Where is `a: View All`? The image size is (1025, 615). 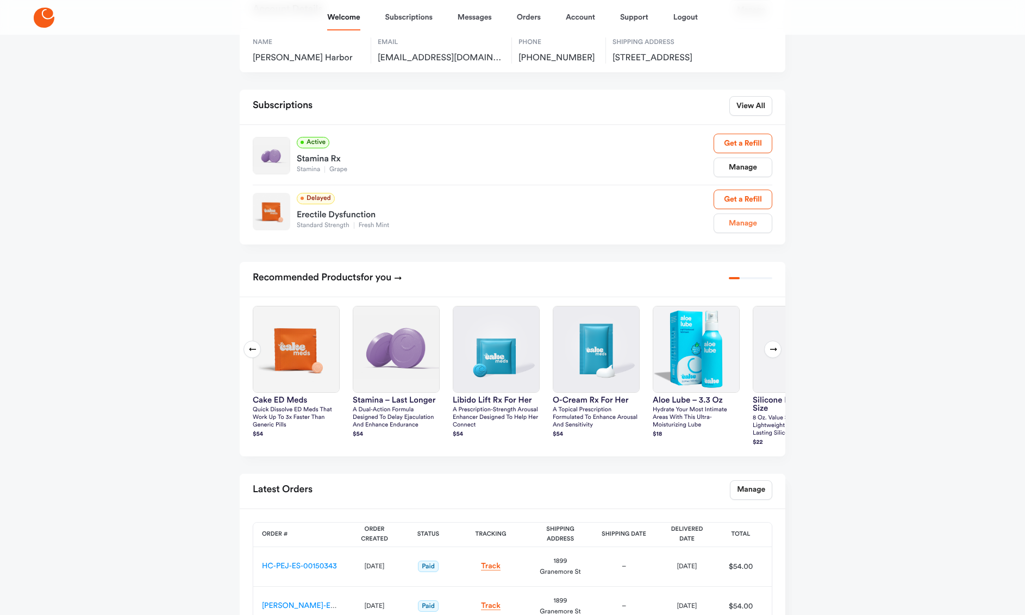 a: View All is located at coordinates (751, 106).